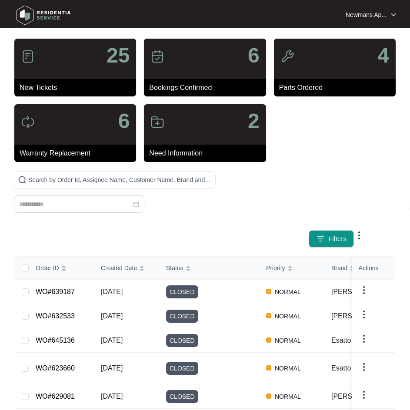 This screenshot has width=410, height=410. What do you see at coordinates (119, 268) in the screenshot?
I see `span: Created Date` at bounding box center [119, 268].